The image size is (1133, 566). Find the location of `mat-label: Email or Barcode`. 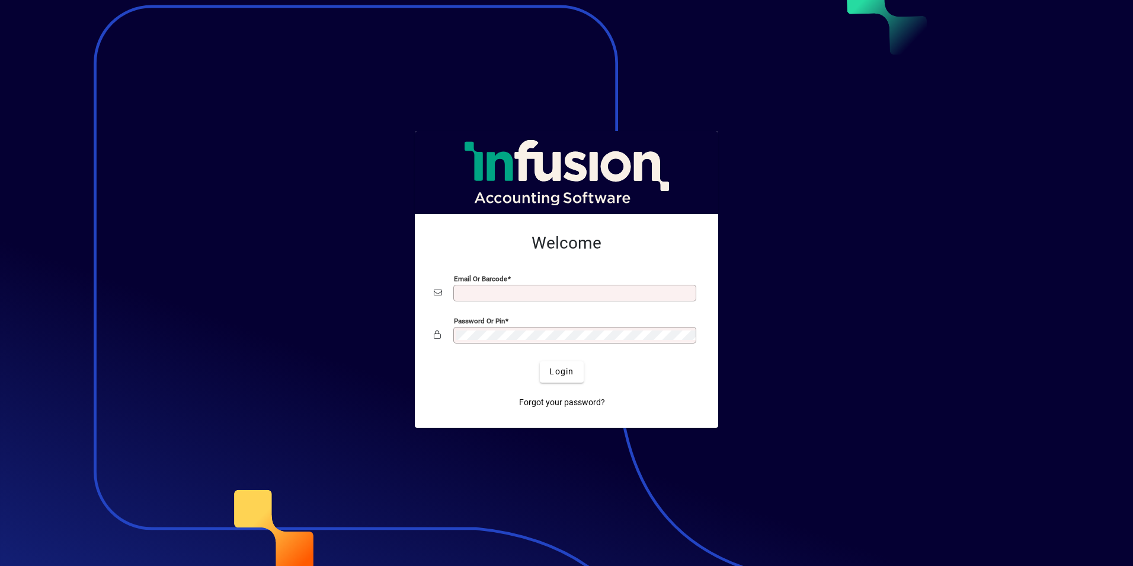

mat-label: Email or Barcode is located at coordinates (481, 278).